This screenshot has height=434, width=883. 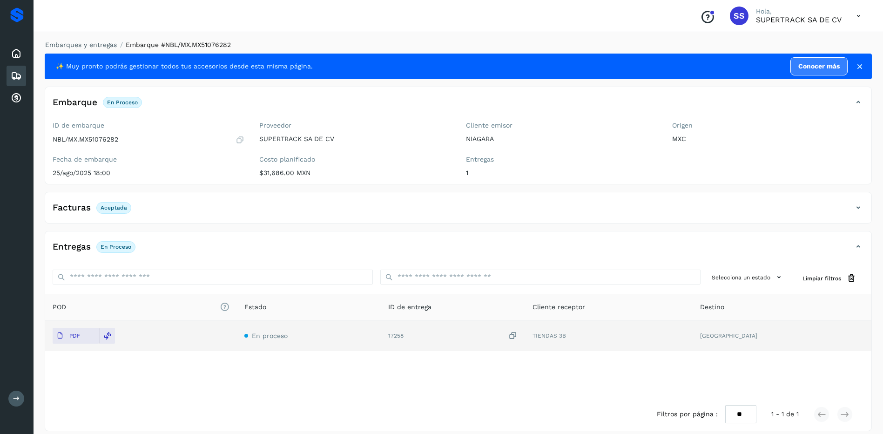 I want to click on div: Inicio, so click(x=16, y=54).